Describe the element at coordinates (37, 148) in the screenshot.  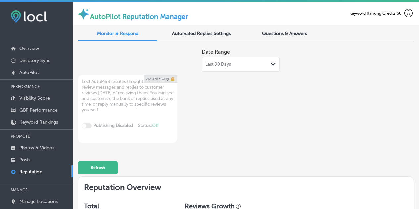
I see `p: Photos & Videos` at that location.